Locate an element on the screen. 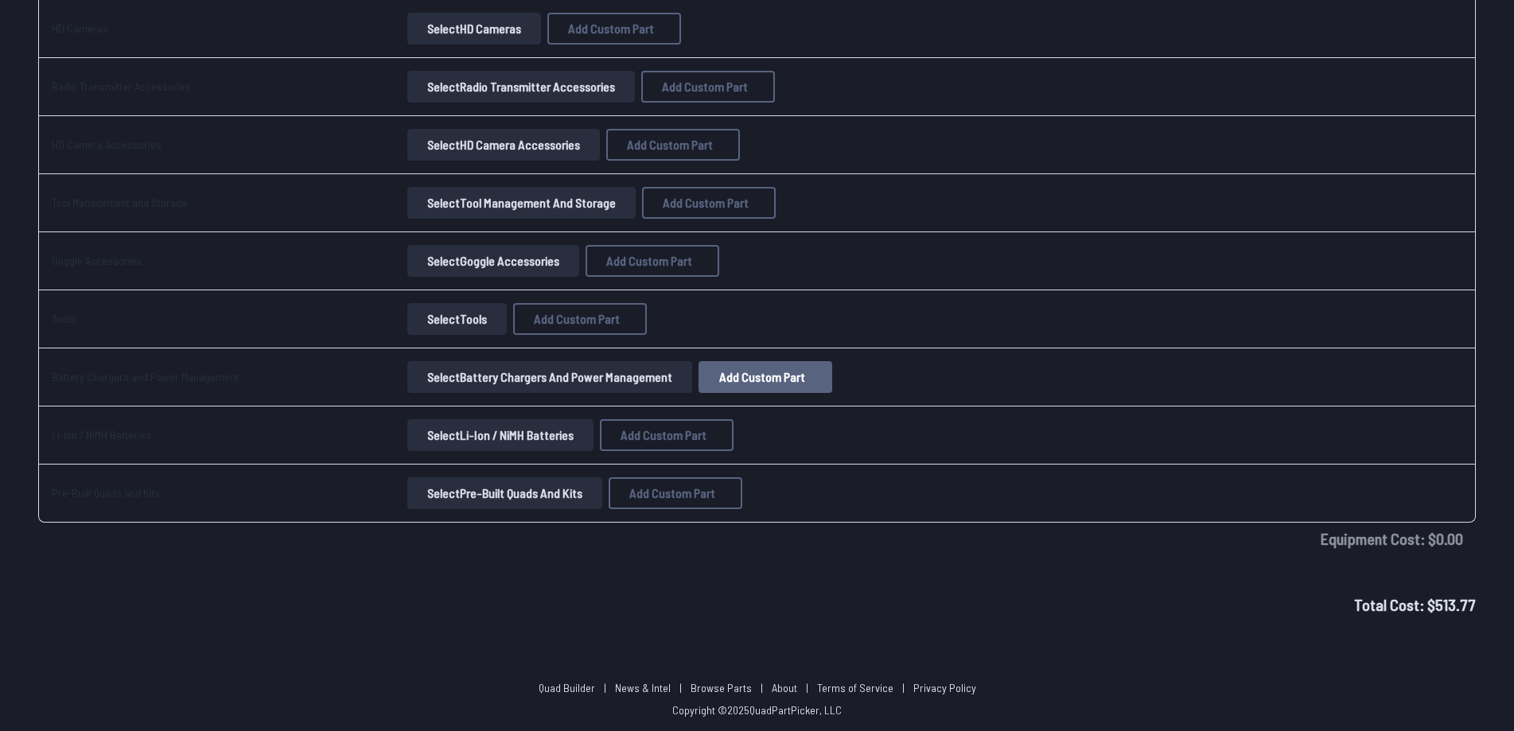  button: SelectTool Management and Storage is located at coordinates (521, 203).